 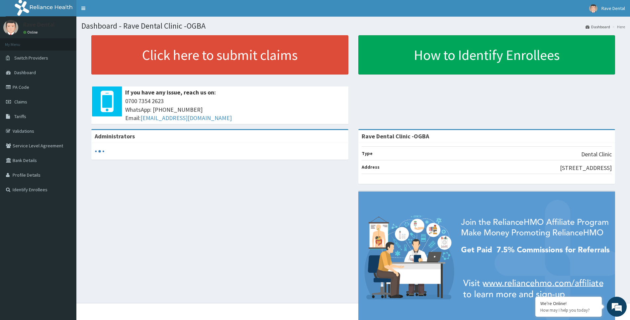 I want to click on h1: Dashboard - Rave Dental Clinic -OGBA, so click(x=353, y=26).